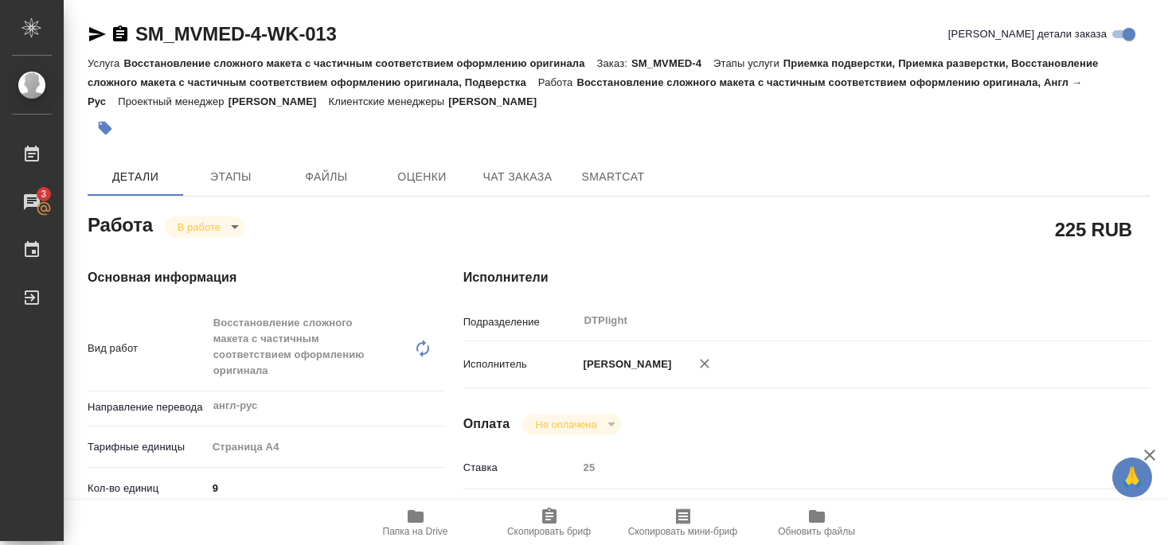 The height and width of the screenshot is (545, 1168). What do you see at coordinates (705, 364) in the screenshot?
I see `button: Удалить исполнителя` at bounding box center [705, 364].